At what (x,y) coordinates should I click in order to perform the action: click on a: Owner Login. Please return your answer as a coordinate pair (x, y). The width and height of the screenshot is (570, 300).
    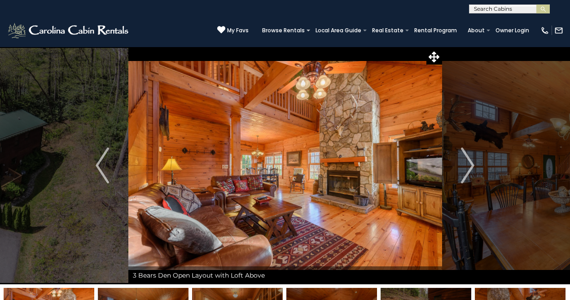
    Looking at the image, I should click on (512, 31).